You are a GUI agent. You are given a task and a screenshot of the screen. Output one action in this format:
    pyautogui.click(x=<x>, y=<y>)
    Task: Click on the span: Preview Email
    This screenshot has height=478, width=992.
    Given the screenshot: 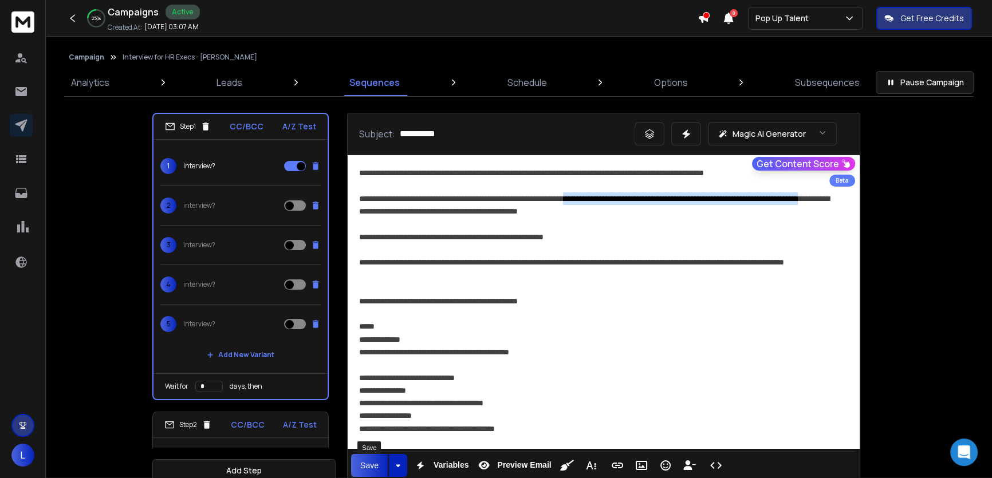 What is the action you would take?
    pyautogui.click(x=524, y=465)
    